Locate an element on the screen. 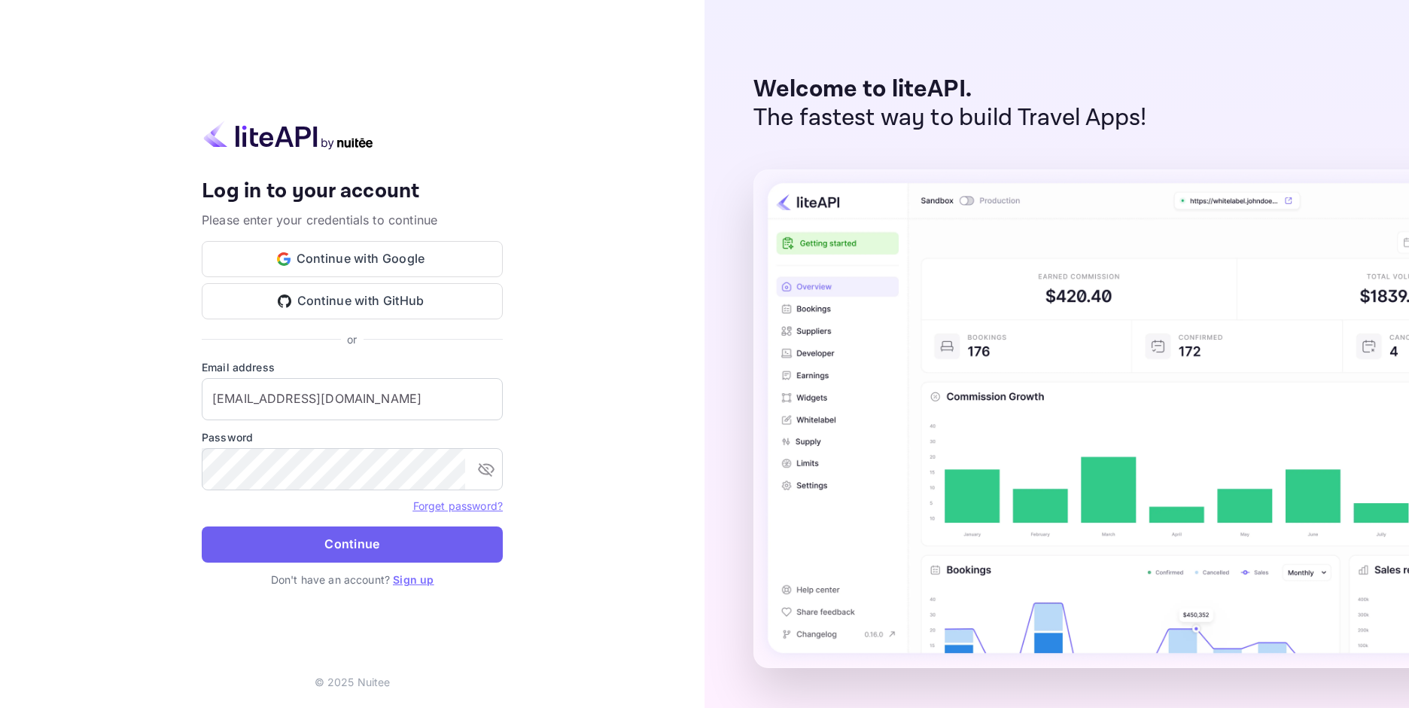 The height and width of the screenshot is (708, 1409). label: Email address is located at coordinates (352, 367).